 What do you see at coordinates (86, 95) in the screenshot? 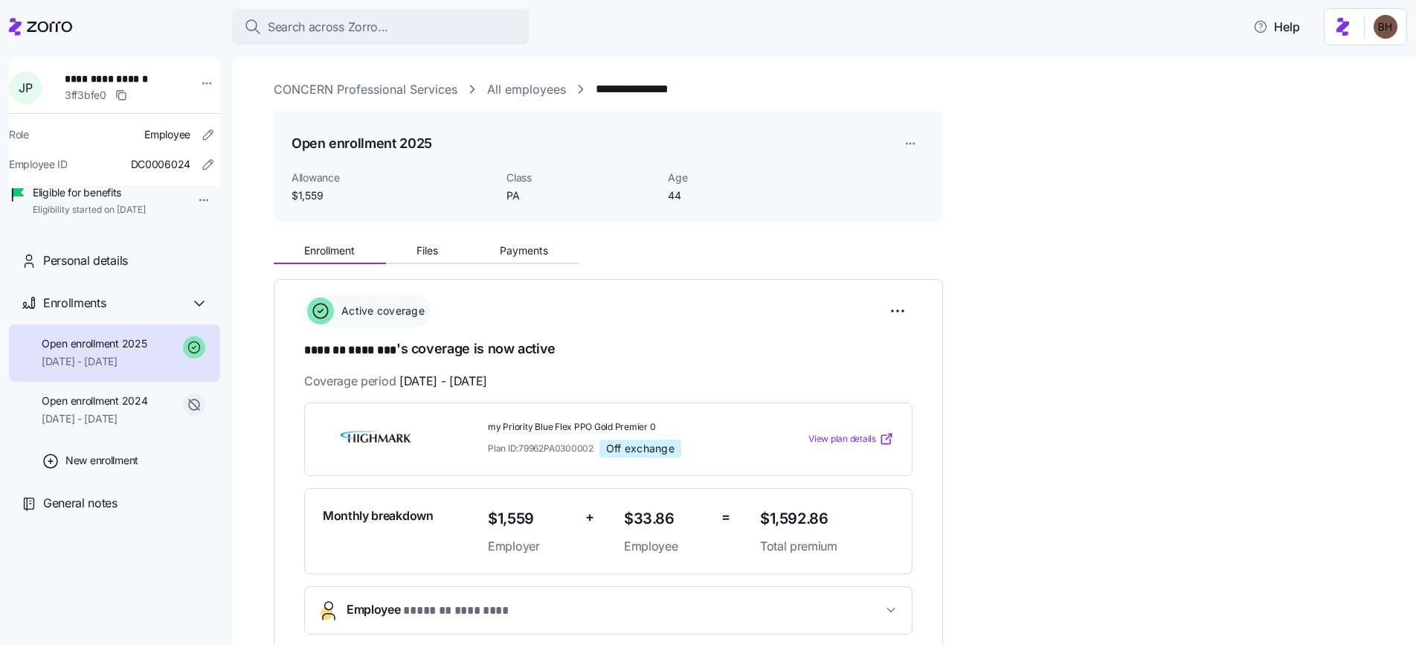
I see `span: 3ff3bfe0` at bounding box center [86, 95].